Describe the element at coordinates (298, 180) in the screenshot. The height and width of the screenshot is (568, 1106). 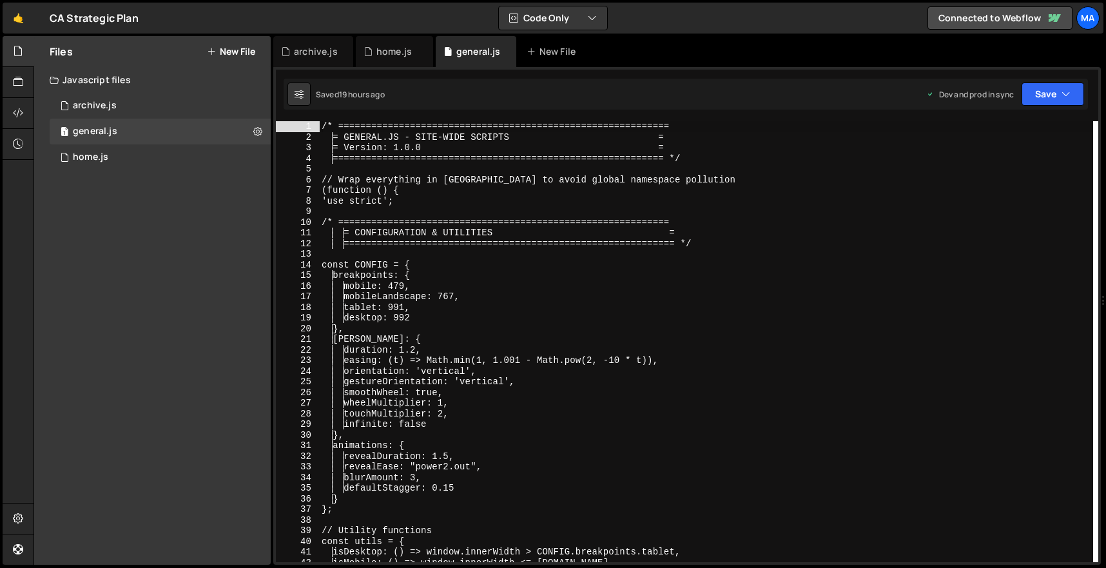
I see `div: 6` at that location.